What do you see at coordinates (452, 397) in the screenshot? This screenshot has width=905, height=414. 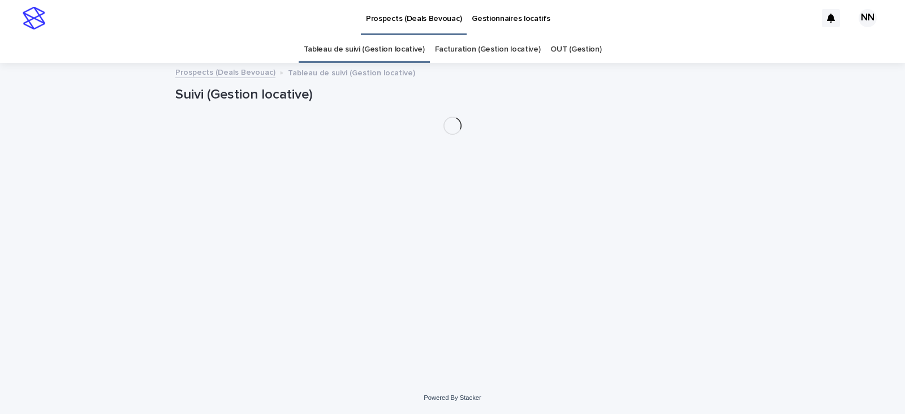 I see `a: Powered By Stacker` at bounding box center [452, 397].